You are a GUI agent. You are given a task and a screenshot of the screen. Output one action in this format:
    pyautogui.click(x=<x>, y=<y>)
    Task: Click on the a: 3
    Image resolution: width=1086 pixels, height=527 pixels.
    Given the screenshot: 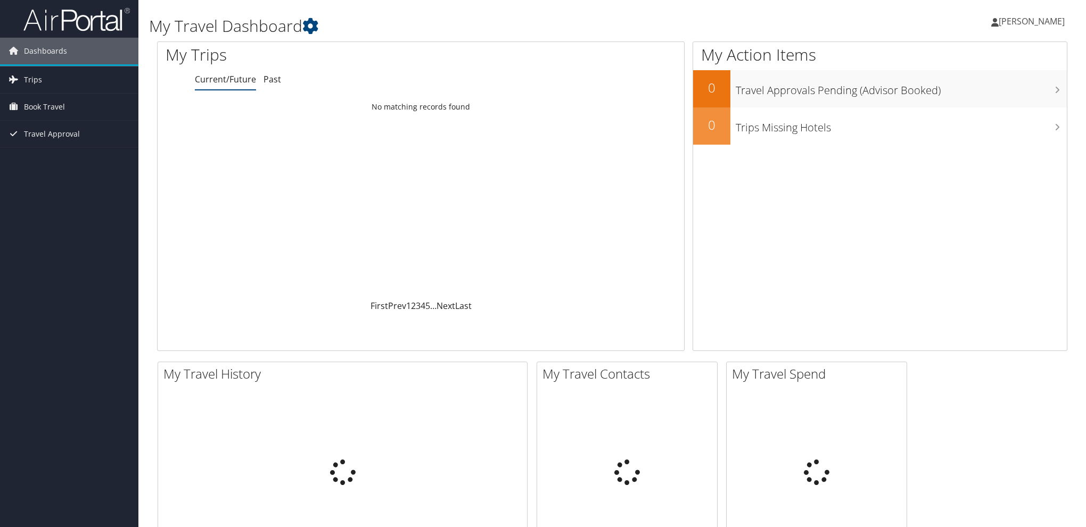 What is the action you would take?
    pyautogui.click(x=418, y=306)
    